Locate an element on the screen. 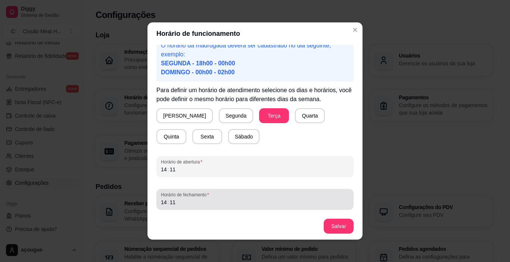 The image size is (510, 262). p: O horário da madrugada deverá ser cadastrado no dia seguinte, exemplo: is located at coordinates (255, 59).